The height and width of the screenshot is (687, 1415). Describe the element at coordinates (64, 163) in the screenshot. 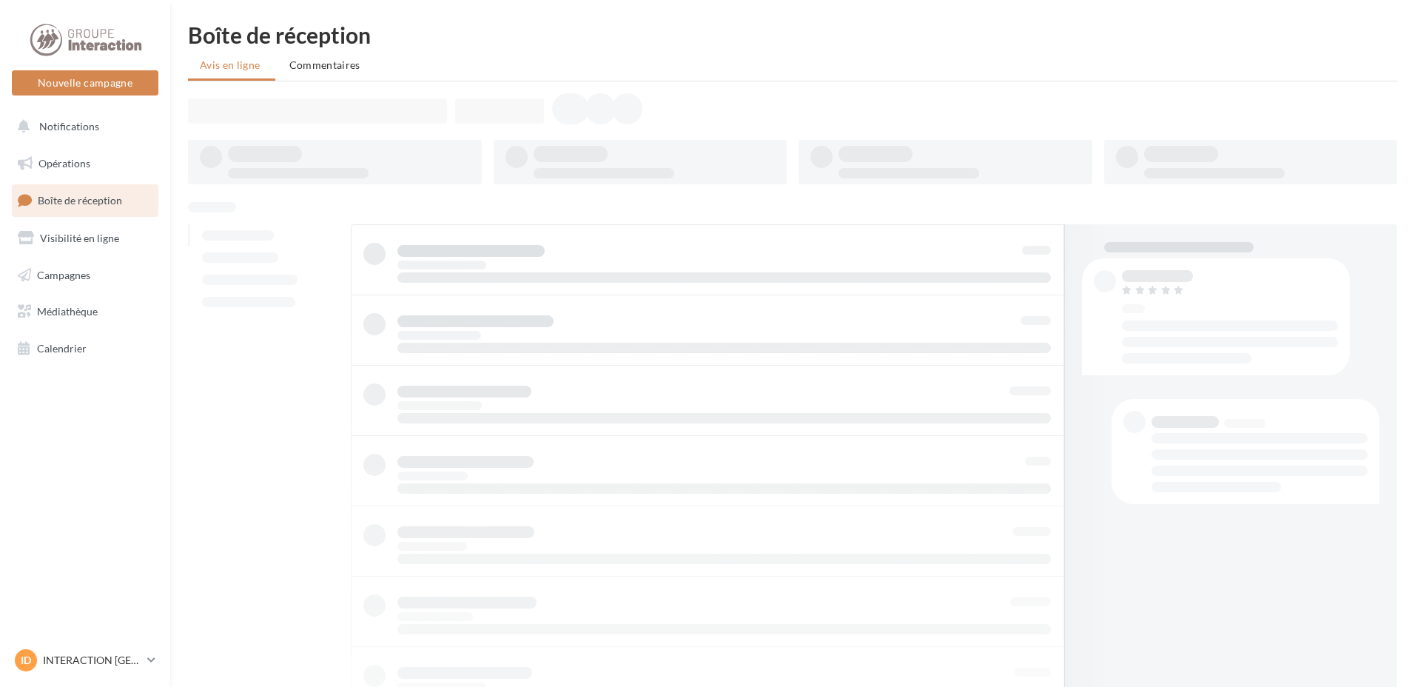

I see `span: Opérations` at that location.